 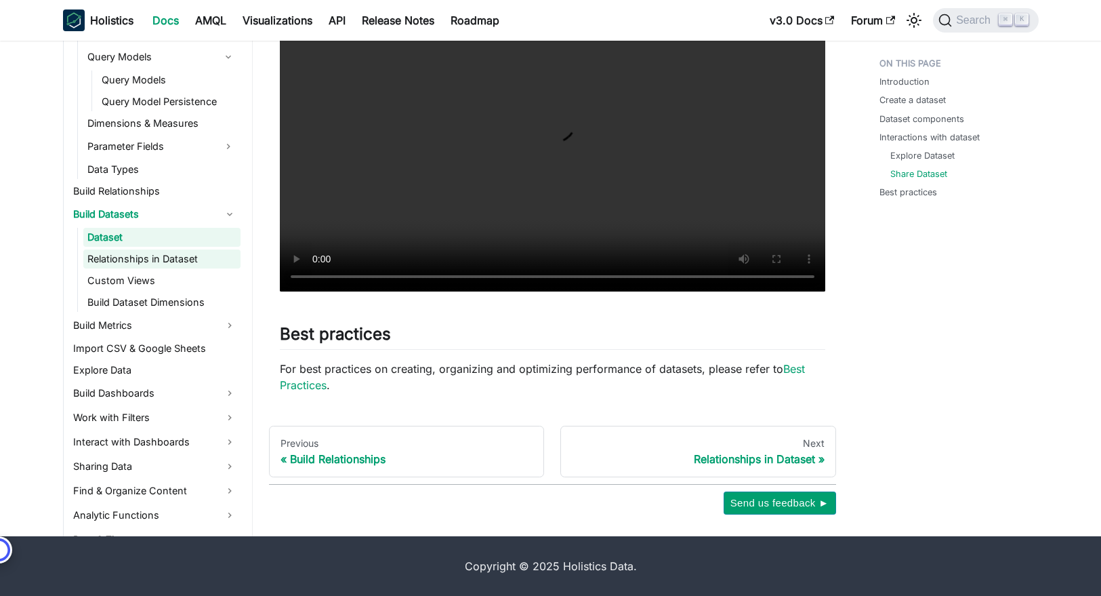 I want to click on a: Sharing Data, so click(x=154, y=466).